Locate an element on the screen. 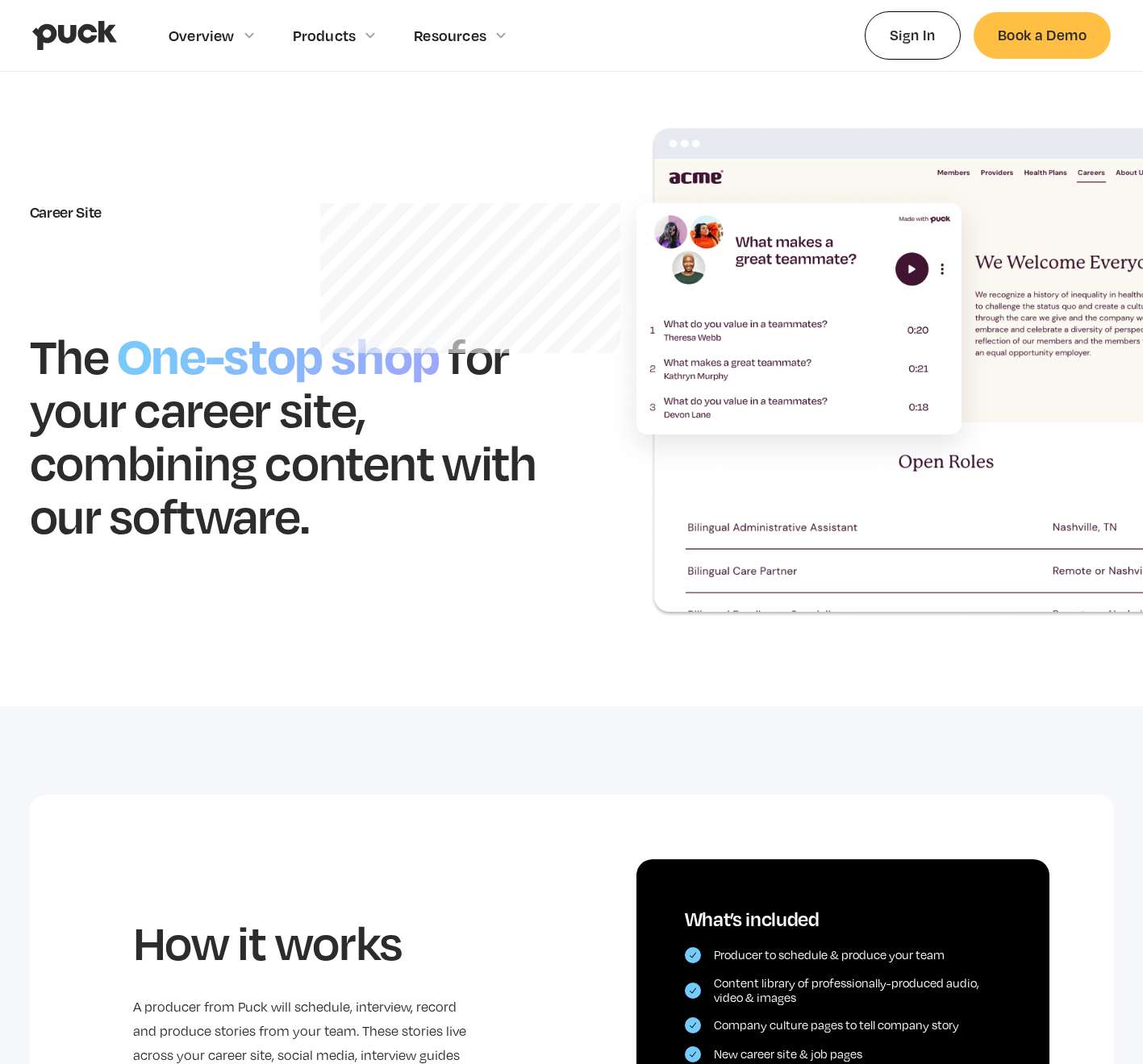  div: Career Site is located at coordinates (285, 212).